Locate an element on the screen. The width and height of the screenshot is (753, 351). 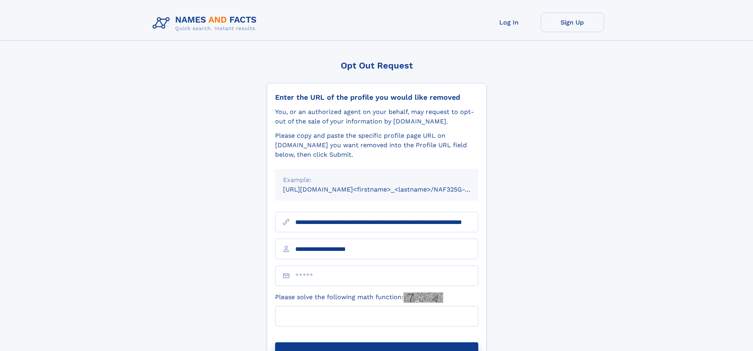
label: Please solve the following math function: is located at coordinates (359, 297).